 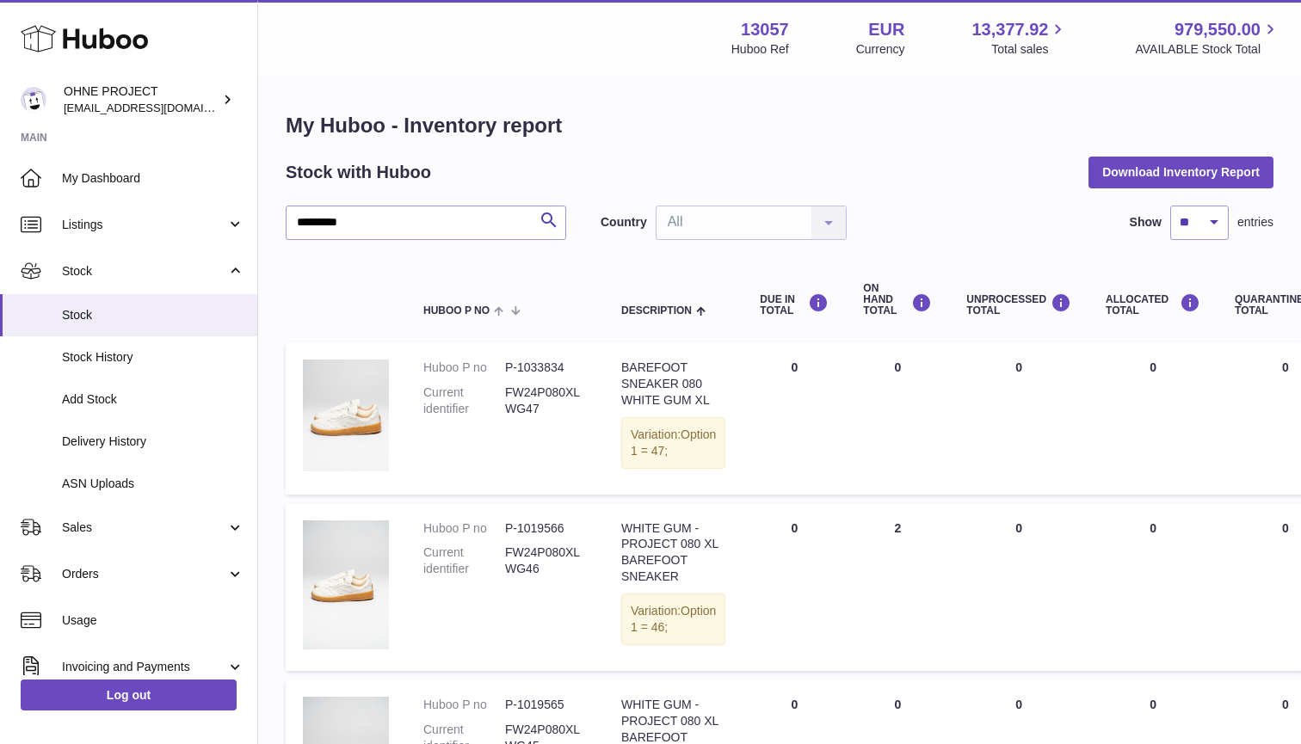 I want to click on span: Add Stock, so click(x=153, y=399).